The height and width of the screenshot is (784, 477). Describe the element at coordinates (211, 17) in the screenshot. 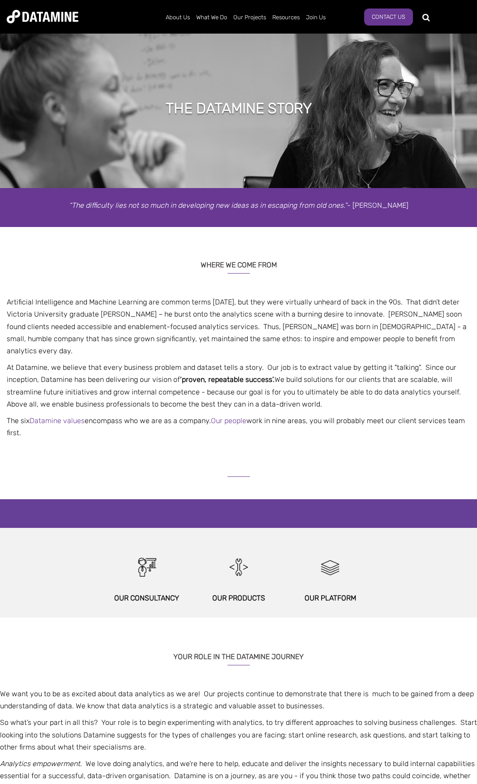

I see `a: What We Do` at that location.